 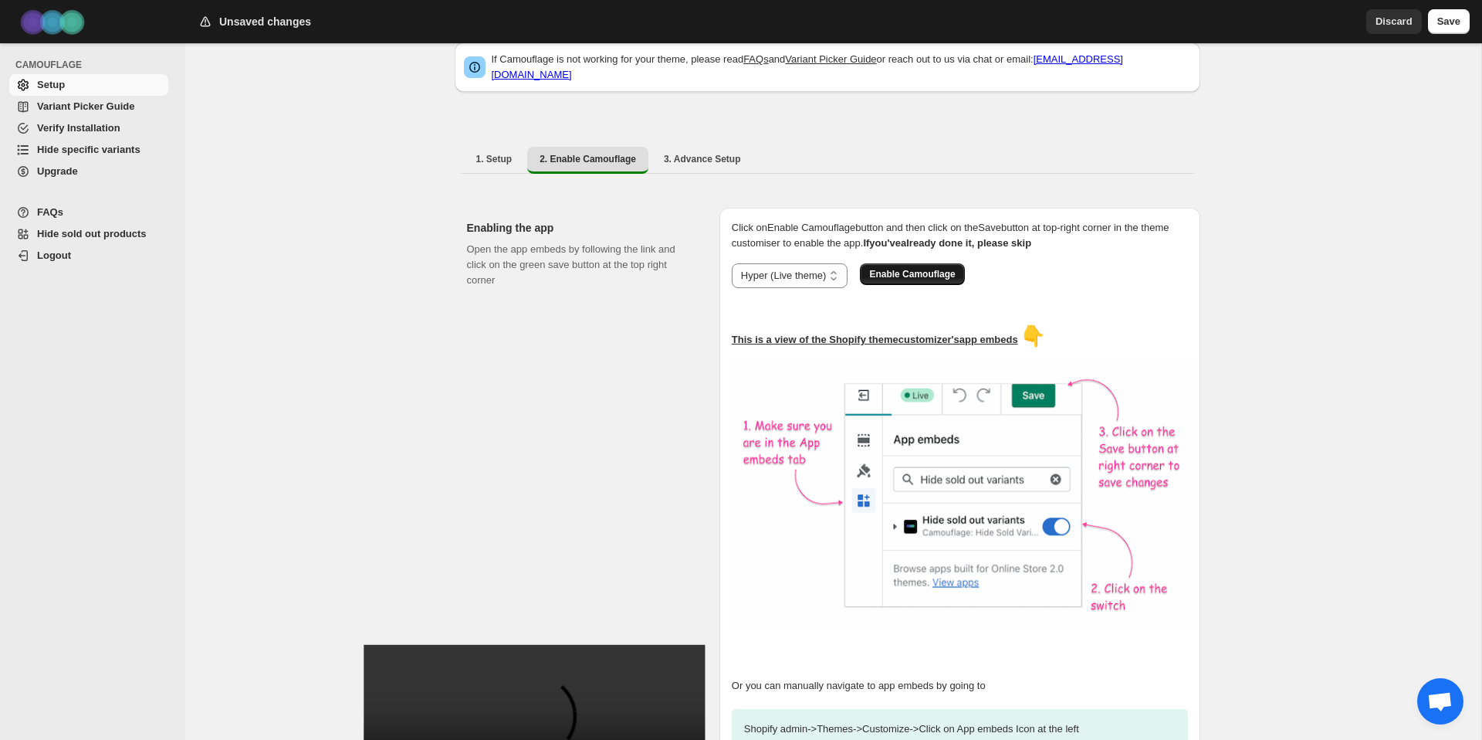 I want to click on h2: Enabling the app, so click(x=581, y=228).